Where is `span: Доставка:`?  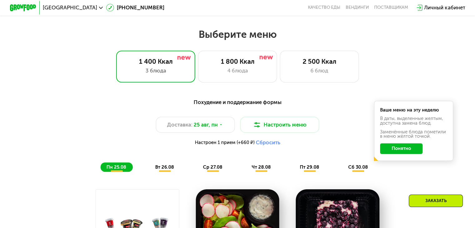 span: Доставка: is located at coordinates (179, 125).